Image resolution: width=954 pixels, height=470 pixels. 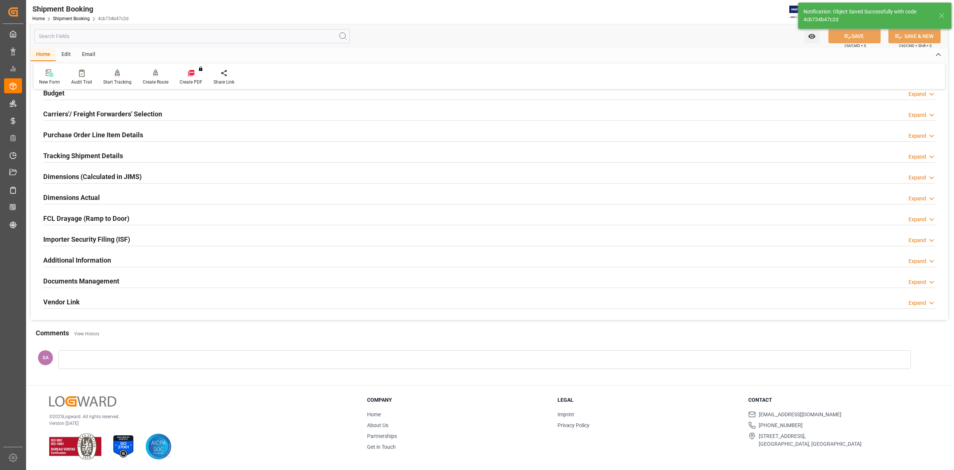 I want to click on a: View History, so click(x=87, y=334).